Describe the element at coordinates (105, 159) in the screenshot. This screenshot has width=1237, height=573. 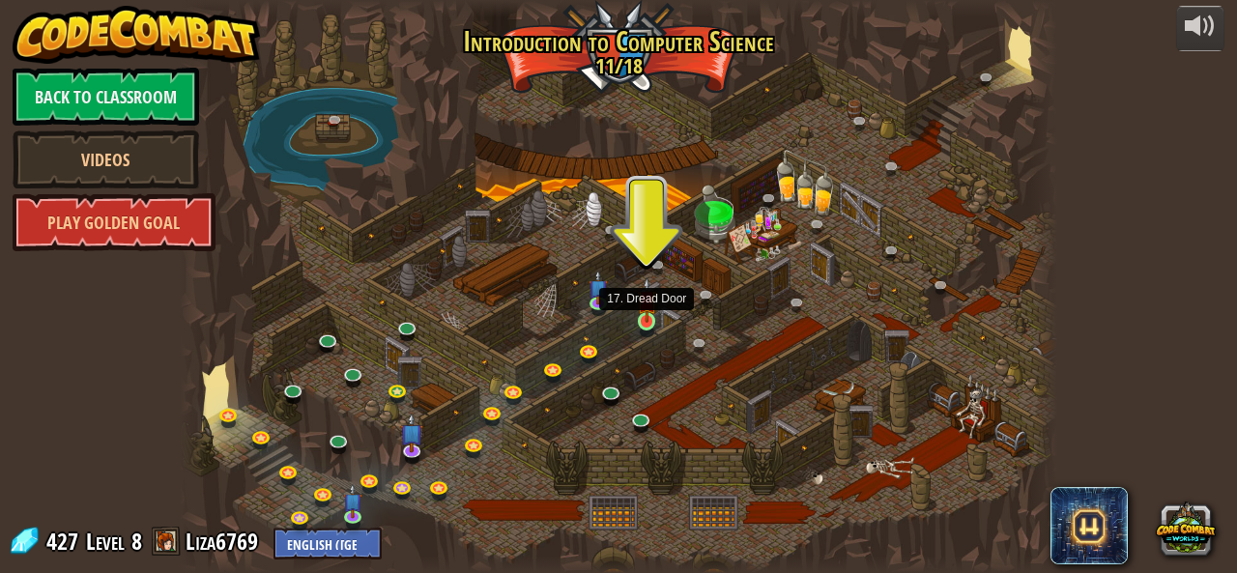
I see `a: Videos` at that location.